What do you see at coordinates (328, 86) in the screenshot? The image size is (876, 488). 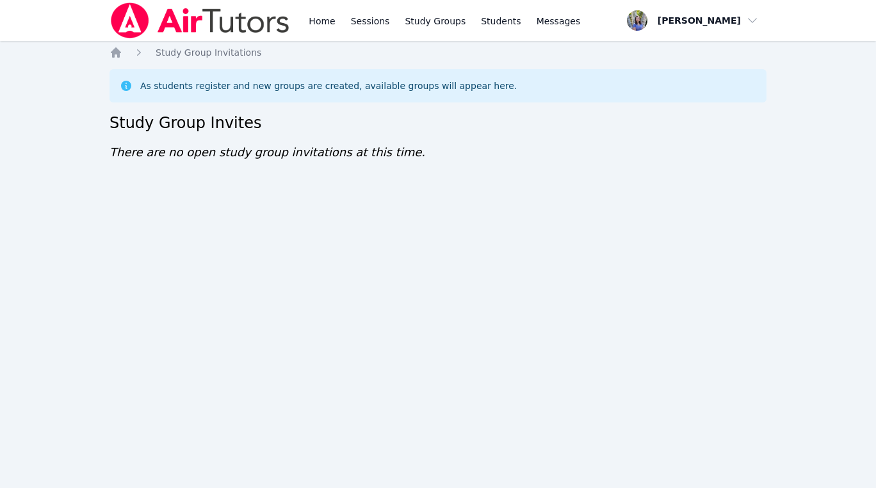 I see `div: As students register and new groups are created, available groups will appear here.` at bounding box center [328, 86].